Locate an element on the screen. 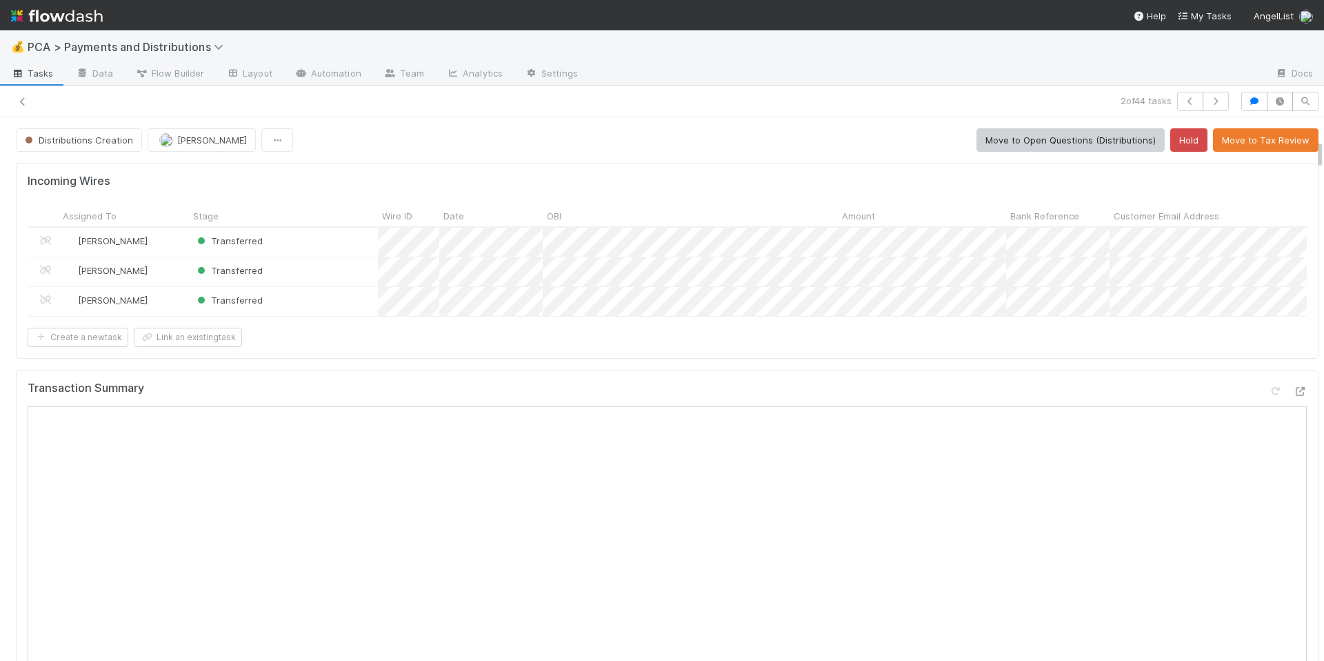 The height and width of the screenshot is (661, 1324). span: OBI is located at coordinates (554, 216).